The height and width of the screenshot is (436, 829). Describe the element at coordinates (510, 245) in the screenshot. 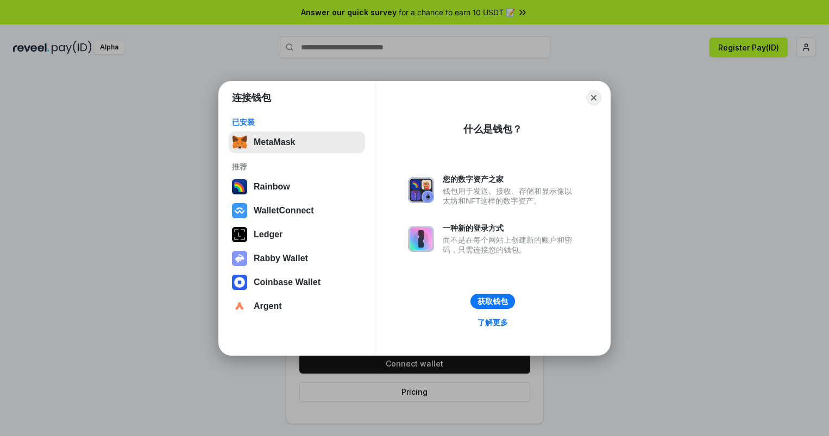

I see `div: 而不是在每个网站上创建新的账户和密码，只需连接您的钱包。` at that location.